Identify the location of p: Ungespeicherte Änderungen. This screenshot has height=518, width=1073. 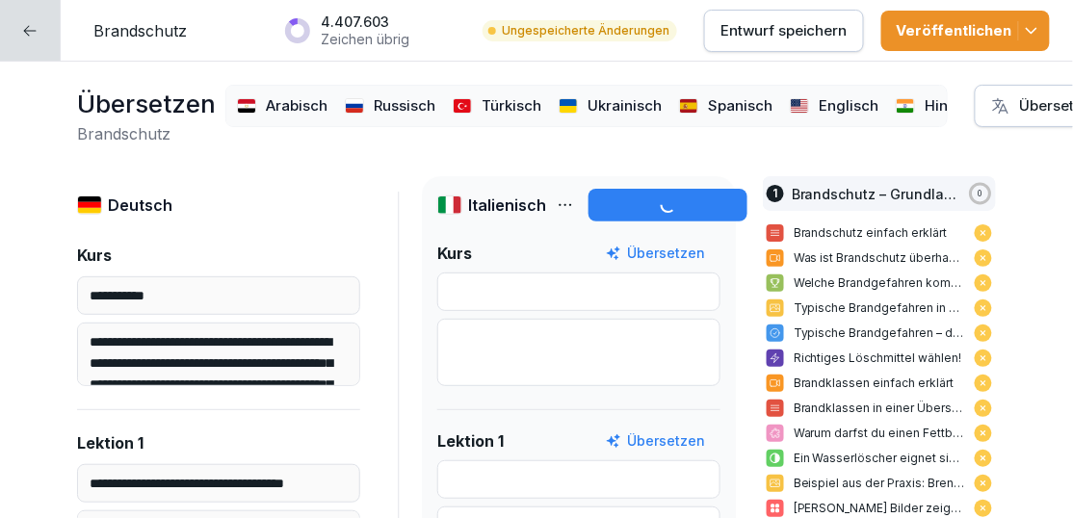
(586, 31).